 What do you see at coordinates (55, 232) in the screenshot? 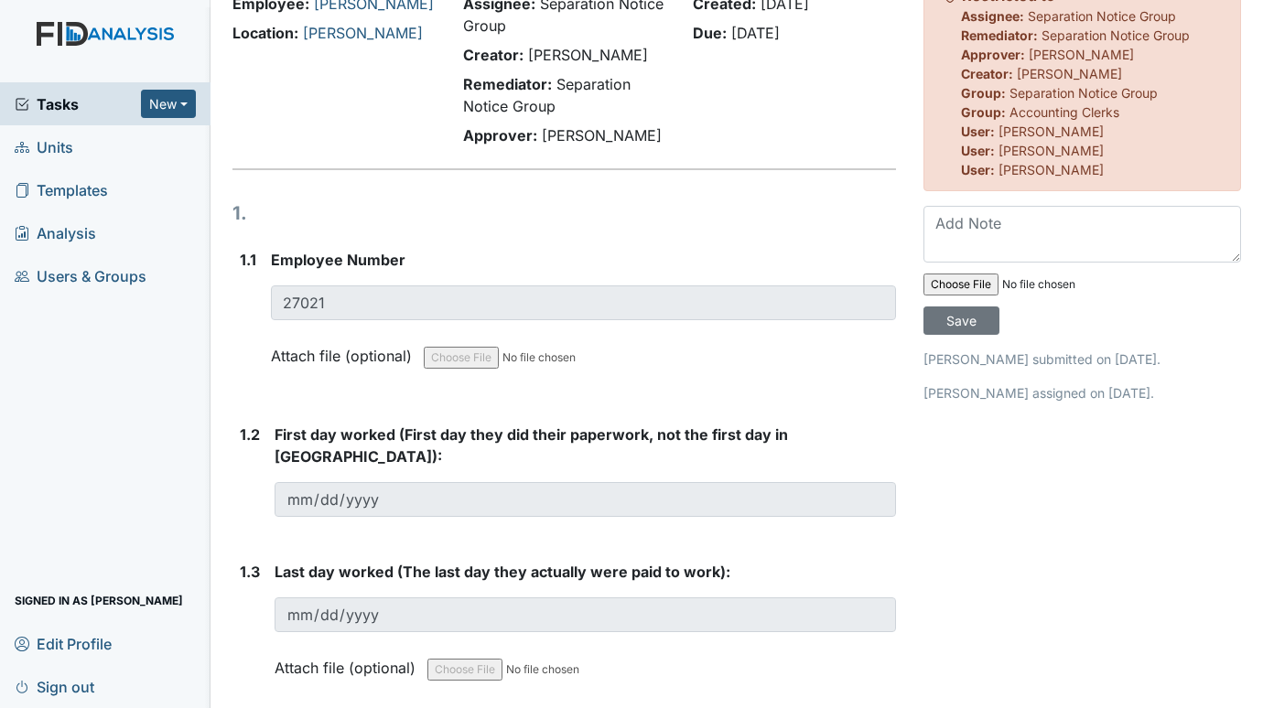
I see `span: Analysis` at bounding box center [55, 232].